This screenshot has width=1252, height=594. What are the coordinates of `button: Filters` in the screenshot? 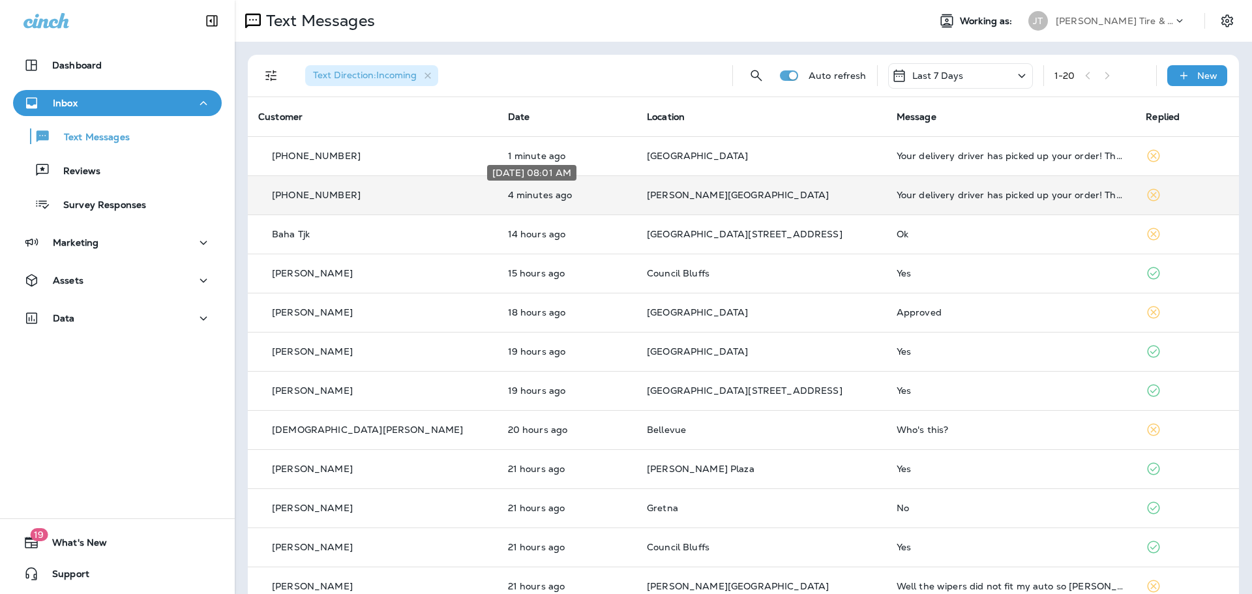 It's located at (271, 76).